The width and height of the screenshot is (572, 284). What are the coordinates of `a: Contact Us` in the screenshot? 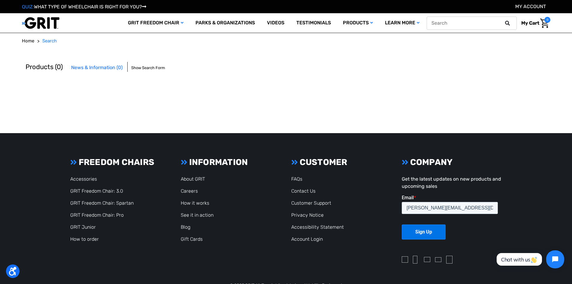 It's located at (303, 191).